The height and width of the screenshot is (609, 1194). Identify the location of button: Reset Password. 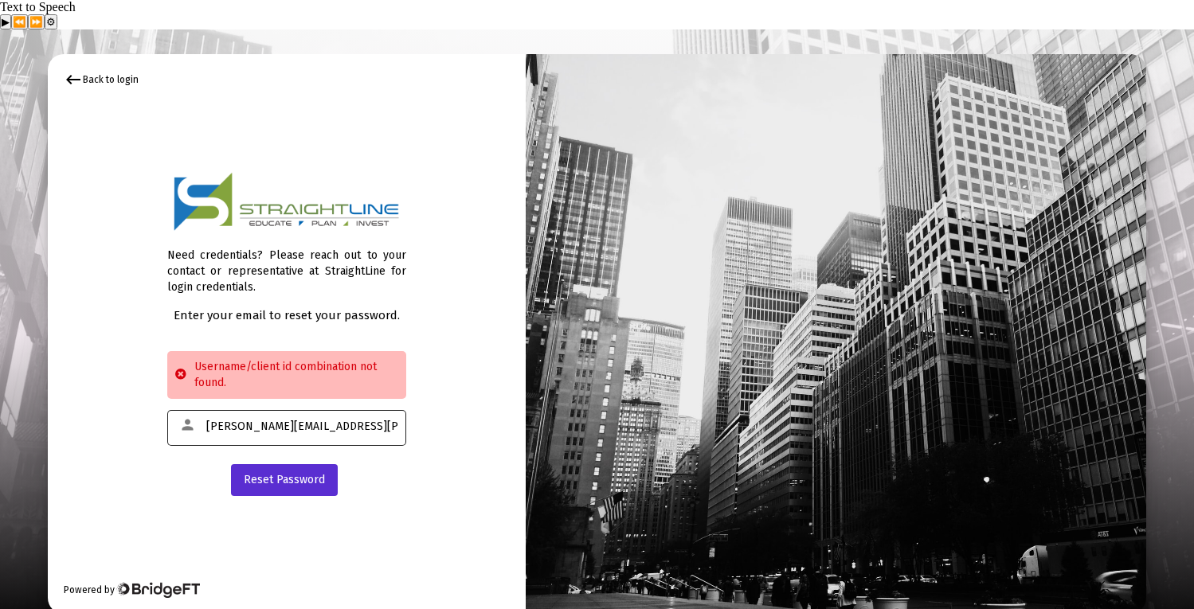
(284, 480).